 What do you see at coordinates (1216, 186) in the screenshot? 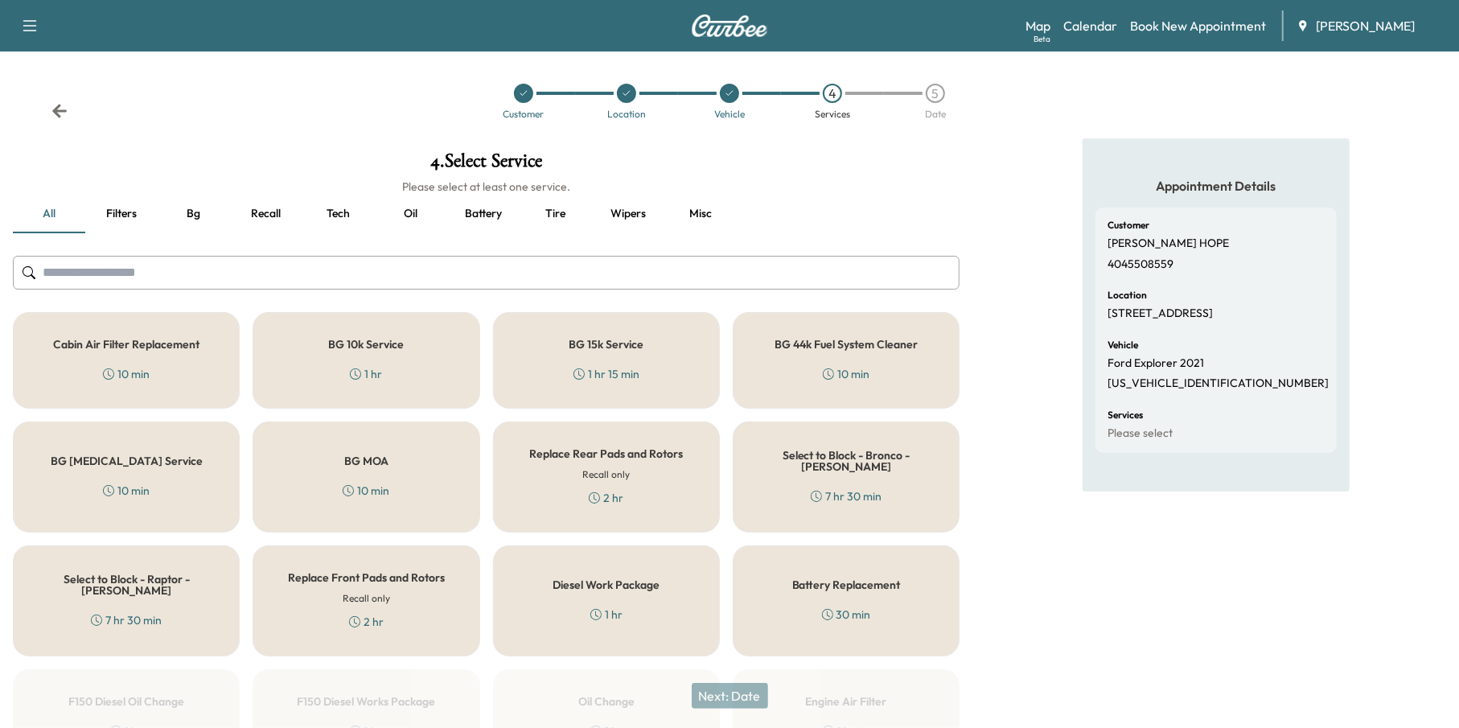
I see `h5: Appointment Details` at bounding box center [1216, 186].